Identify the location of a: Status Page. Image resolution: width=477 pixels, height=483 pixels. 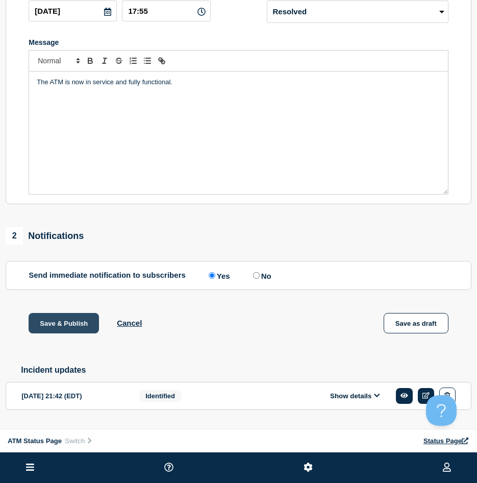
(447, 441).